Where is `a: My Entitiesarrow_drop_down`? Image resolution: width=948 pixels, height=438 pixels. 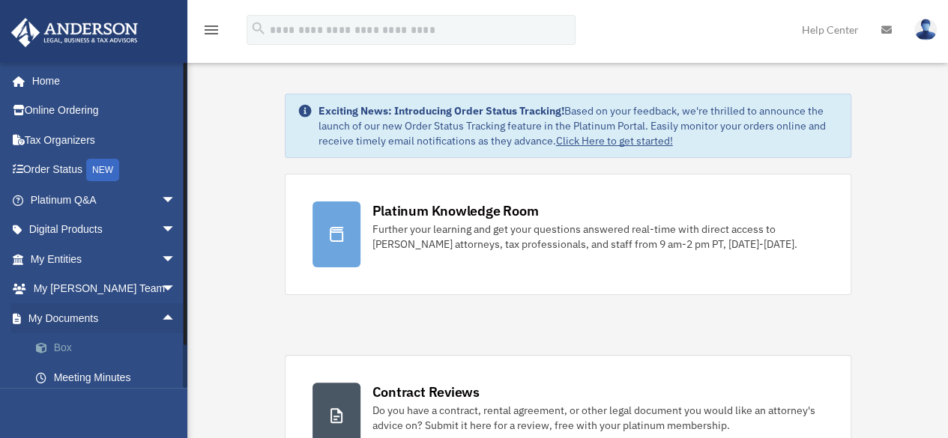 a: My Entitiesarrow_drop_down is located at coordinates (104, 259).